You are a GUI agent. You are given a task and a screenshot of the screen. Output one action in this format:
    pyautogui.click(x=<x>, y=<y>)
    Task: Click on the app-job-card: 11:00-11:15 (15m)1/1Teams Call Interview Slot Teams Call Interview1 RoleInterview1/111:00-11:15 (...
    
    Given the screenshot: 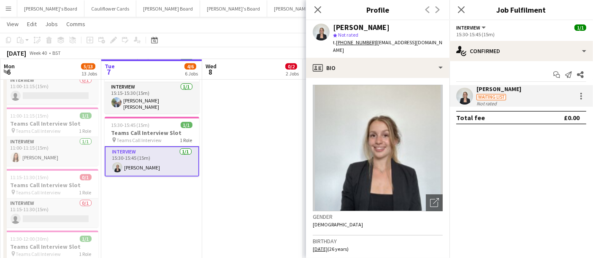 What is the action you would take?
    pyautogui.click(x=51, y=137)
    